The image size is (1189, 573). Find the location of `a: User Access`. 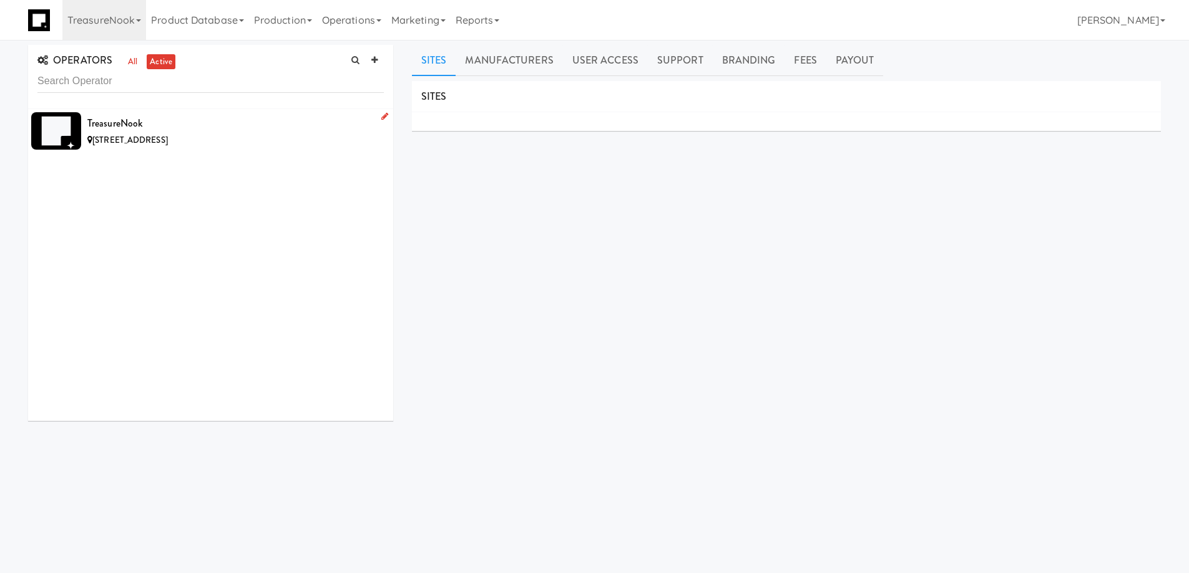

a: User Access is located at coordinates (605, 61).